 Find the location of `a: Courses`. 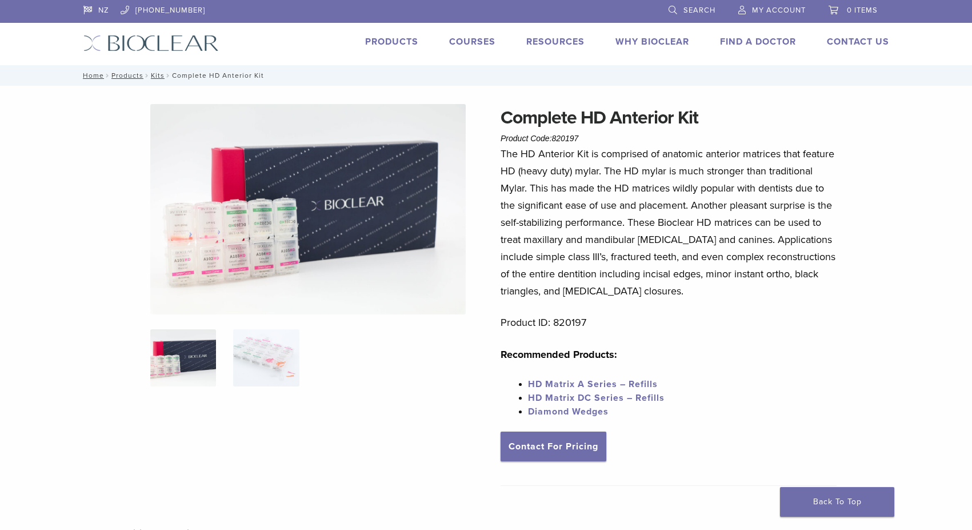

a: Courses is located at coordinates (472, 42).